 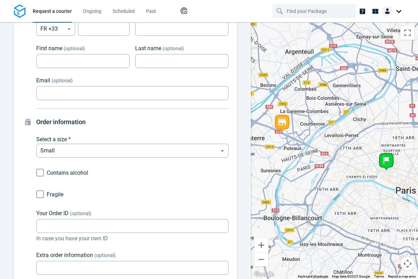 I want to click on button: Map camera controls, so click(x=407, y=263).